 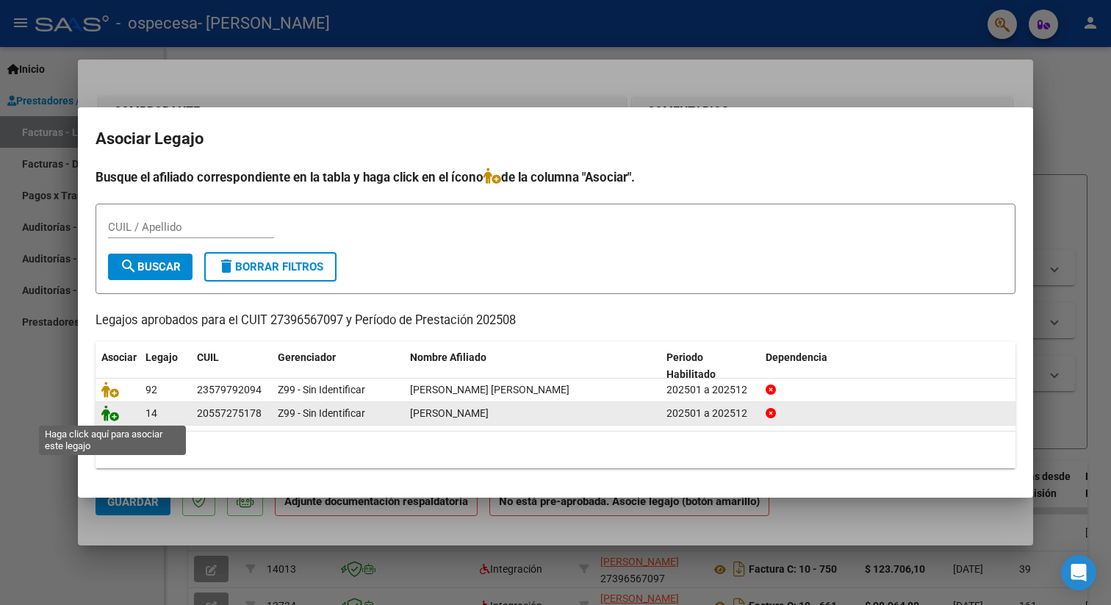 What do you see at coordinates (232, 366) in the screenshot?
I see `datatable-header-cell: CUIL` at bounding box center [232, 366].